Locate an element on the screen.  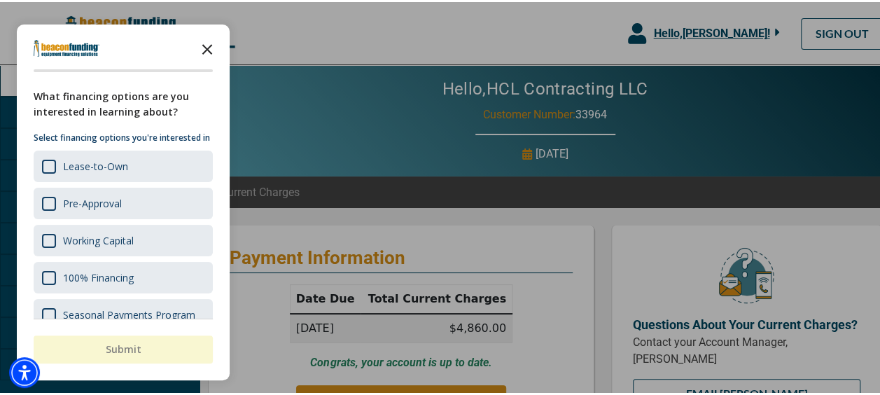
button: Submit is located at coordinates (123, 347).